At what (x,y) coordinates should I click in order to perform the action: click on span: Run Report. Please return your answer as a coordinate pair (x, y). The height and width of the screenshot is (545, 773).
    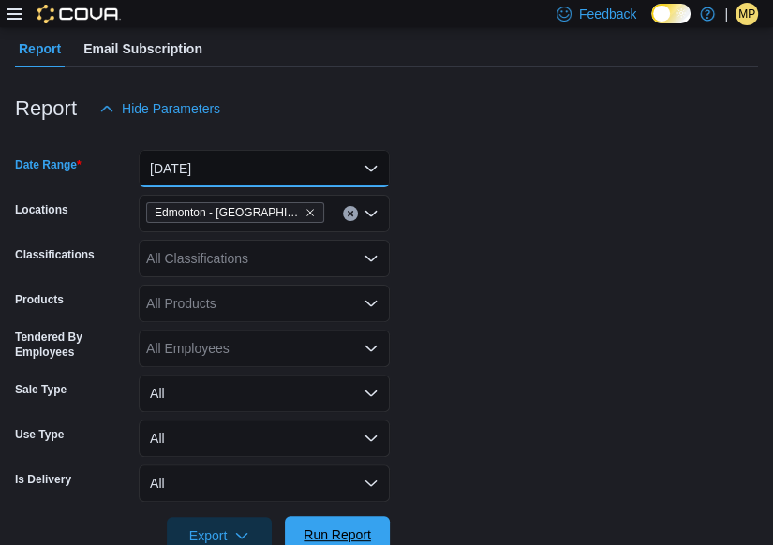
    Looking at the image, I should click on (337, 535).